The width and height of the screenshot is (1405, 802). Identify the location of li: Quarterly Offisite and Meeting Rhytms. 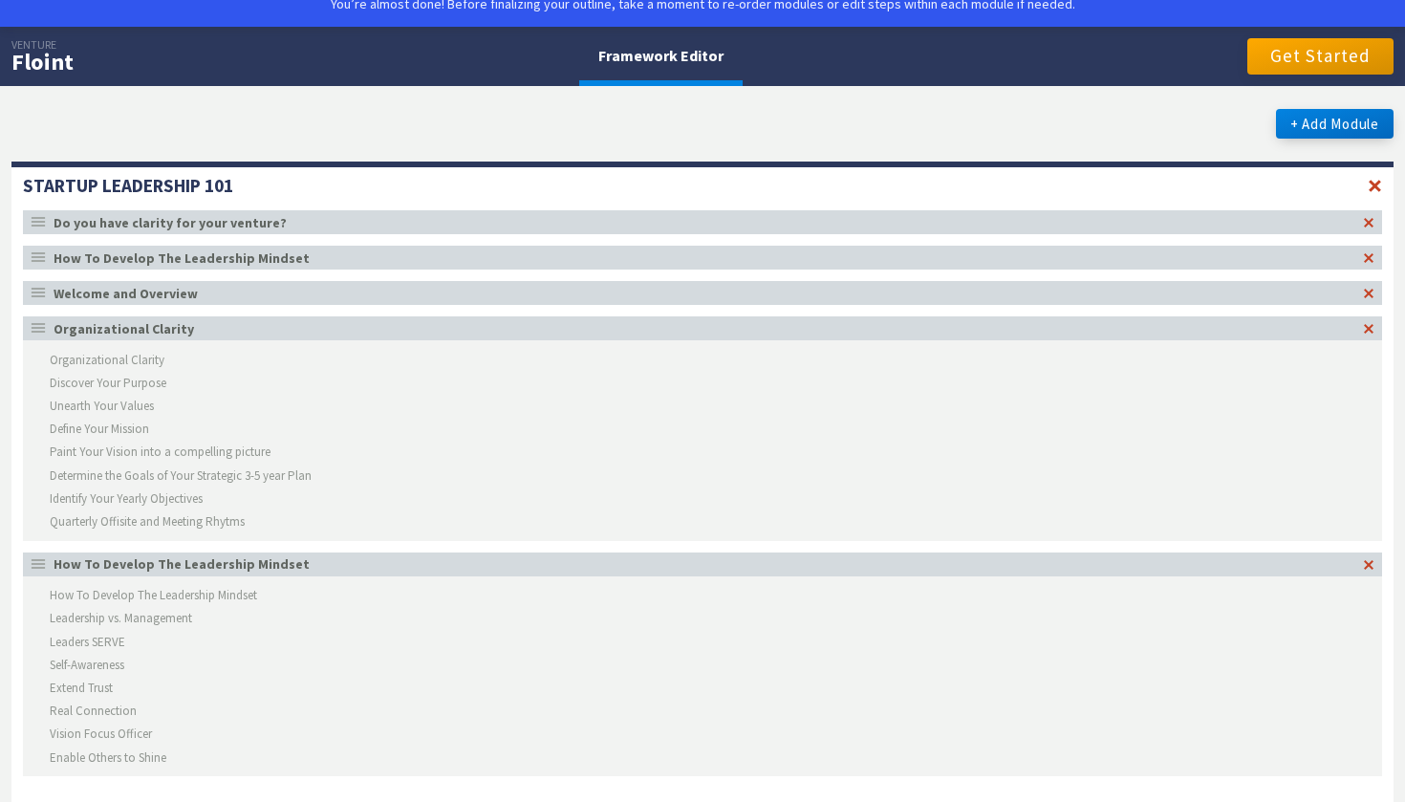
(703, 521).